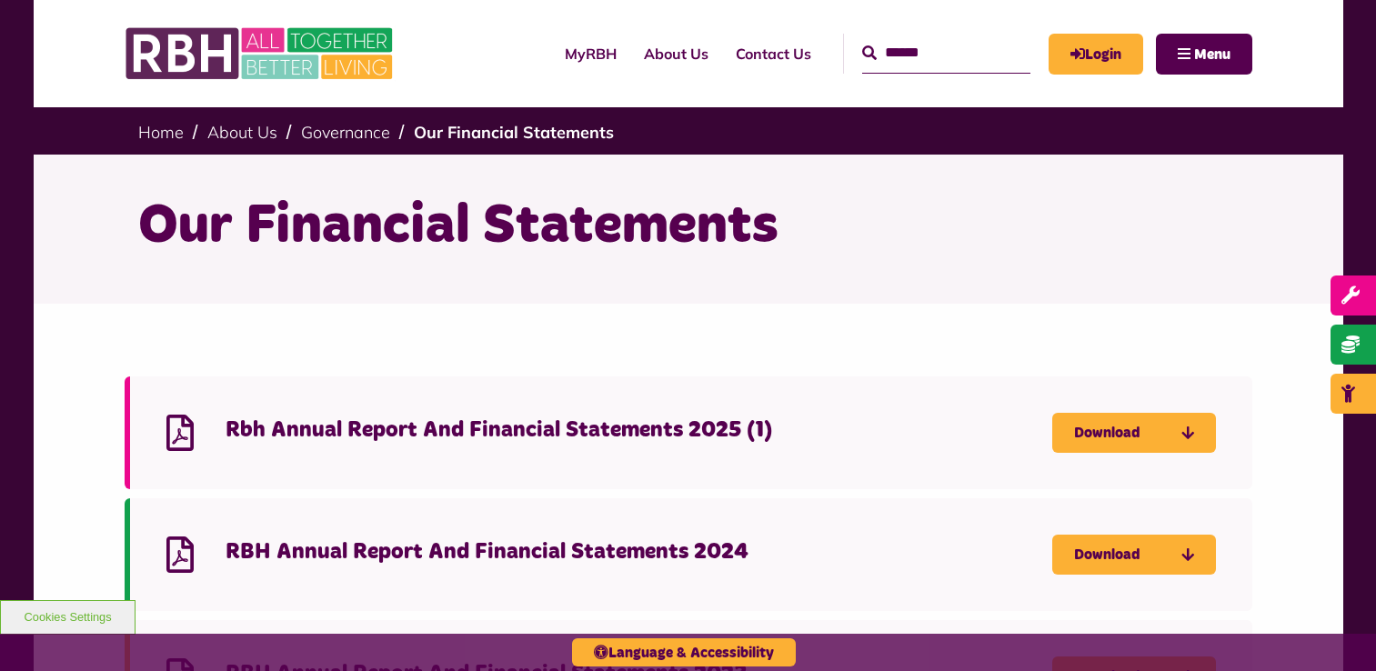  What do you see at coordinates (946, 53) in the screenshot?
I see `input: Search` at bounding box center [946, 53].